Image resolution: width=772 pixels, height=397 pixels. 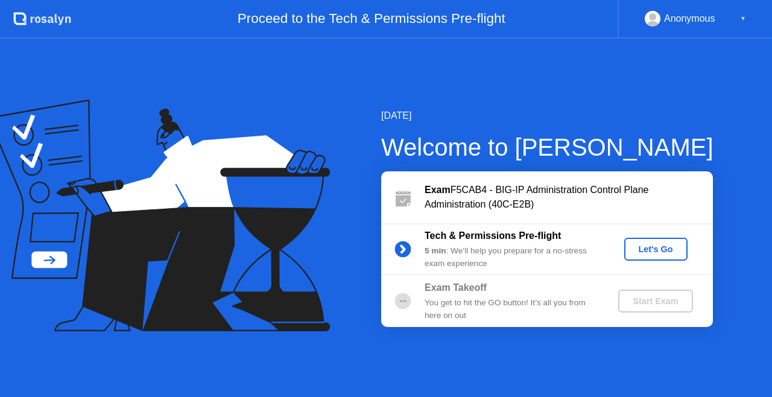 What do you see at coordinates (437, 189) in the screenshot?
I see `b: Exam` at bounding box center [437, 189].